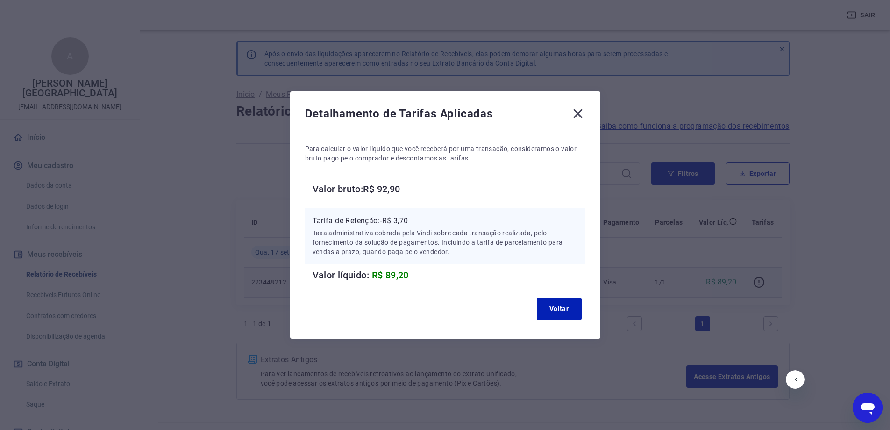 The image size is (890, 430). What do you see at coordinates (42, 10) in the screenshot?
I see `span: Olá! Precisa de ajuda?` at bounding box center [42, 10].